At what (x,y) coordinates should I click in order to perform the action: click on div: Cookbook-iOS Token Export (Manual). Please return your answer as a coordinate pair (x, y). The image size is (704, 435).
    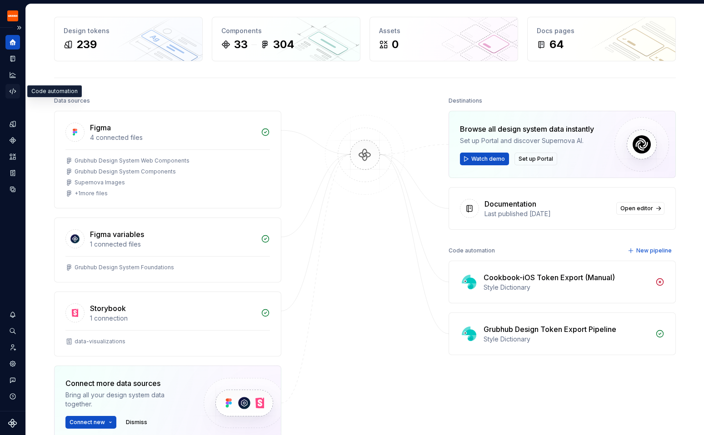
    Looking at the image, I should click on (549, 278).